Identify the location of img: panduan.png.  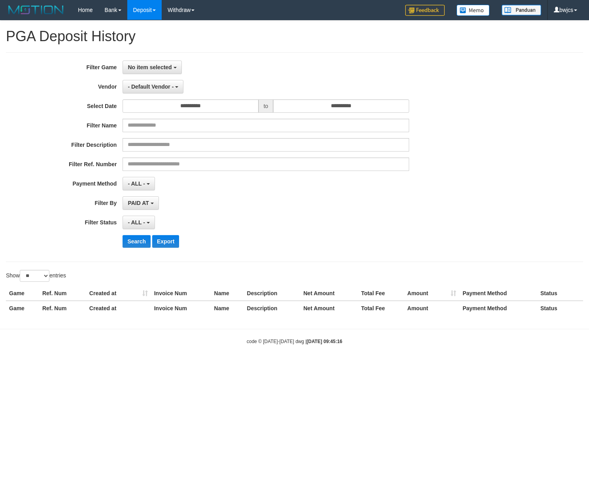
(521, 10).